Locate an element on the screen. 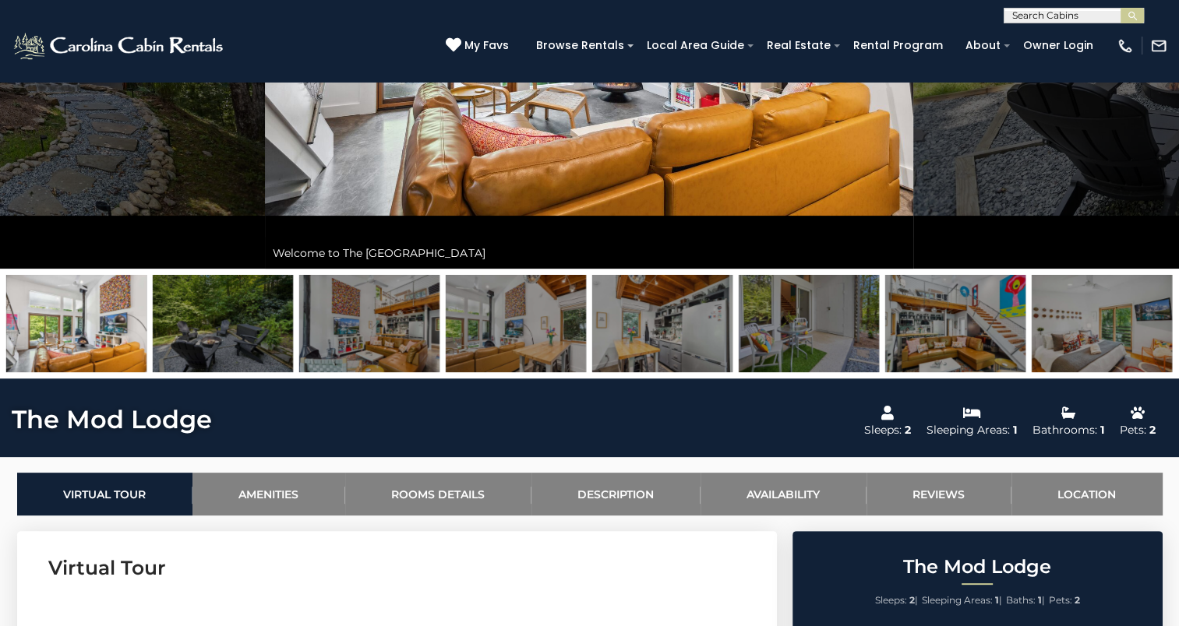 The image size is (1179, 626). img: 167016859 is located at coordinates (76, 323).